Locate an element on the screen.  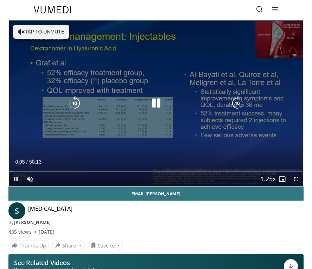
p: See Related Videos is located at coordinates (57, 262).